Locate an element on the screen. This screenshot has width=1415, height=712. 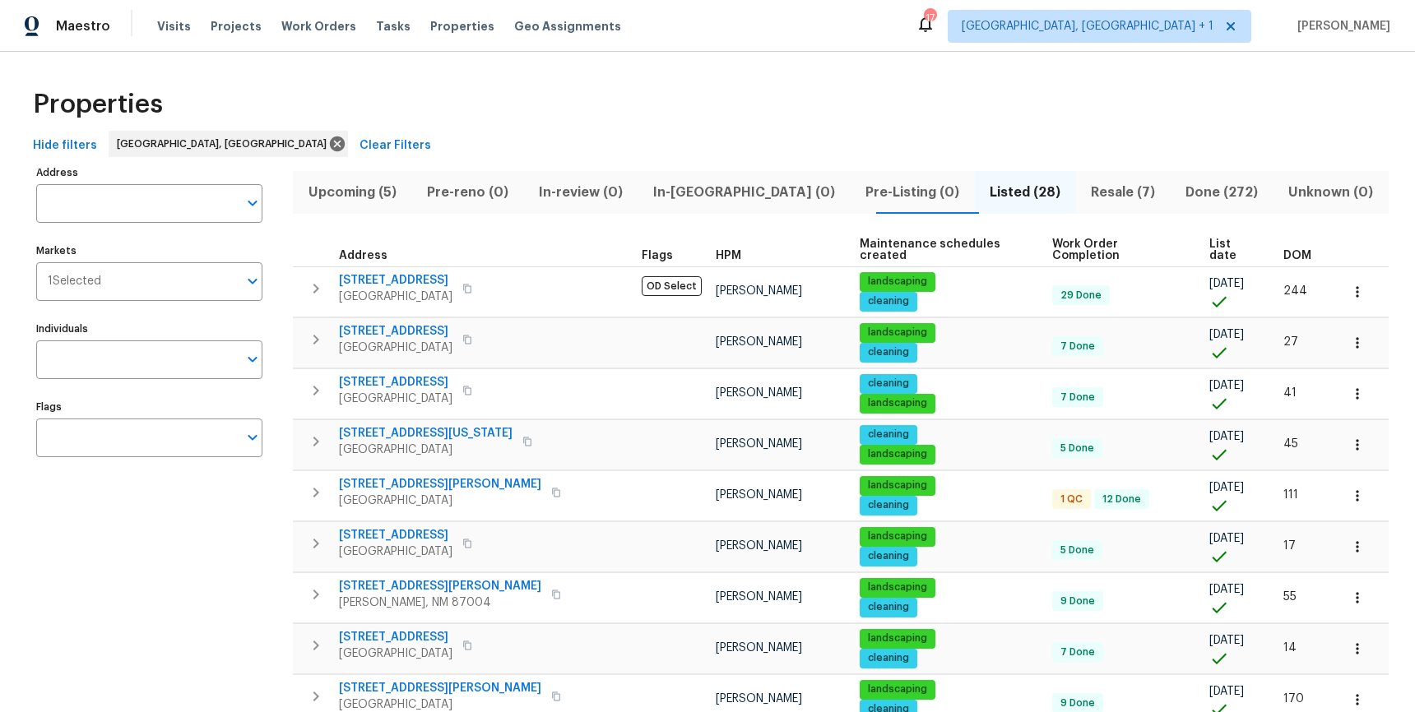
span: 41 is located at coordinates (1290, 393).